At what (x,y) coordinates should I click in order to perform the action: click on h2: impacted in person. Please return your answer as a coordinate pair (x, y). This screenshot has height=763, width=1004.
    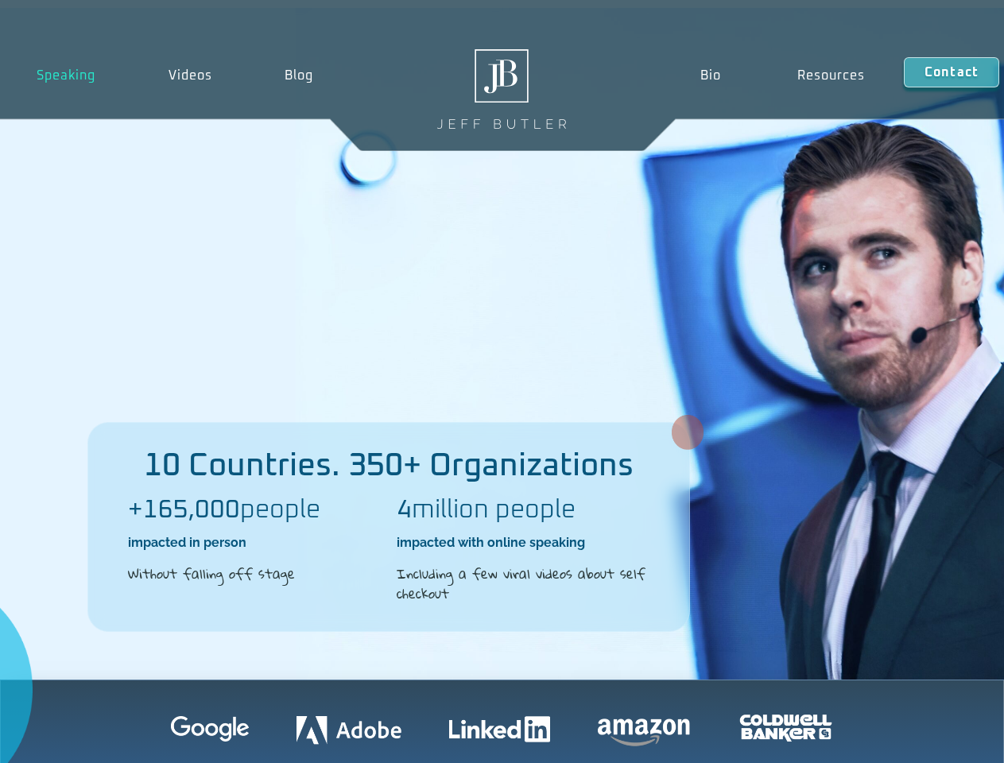
    Looking at the image, I should click on (254, 543).